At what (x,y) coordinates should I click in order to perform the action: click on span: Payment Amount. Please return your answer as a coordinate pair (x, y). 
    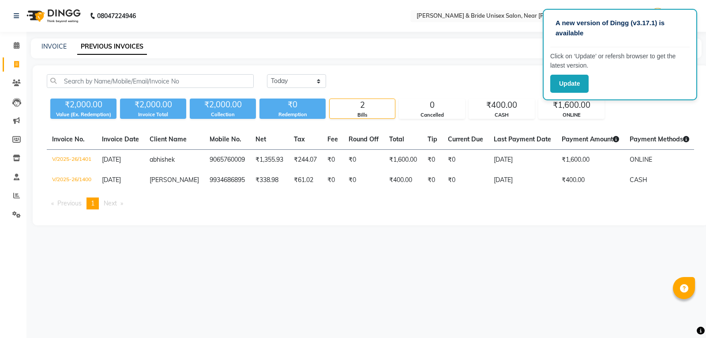
    Looking at the image, I should click on (591, 139).